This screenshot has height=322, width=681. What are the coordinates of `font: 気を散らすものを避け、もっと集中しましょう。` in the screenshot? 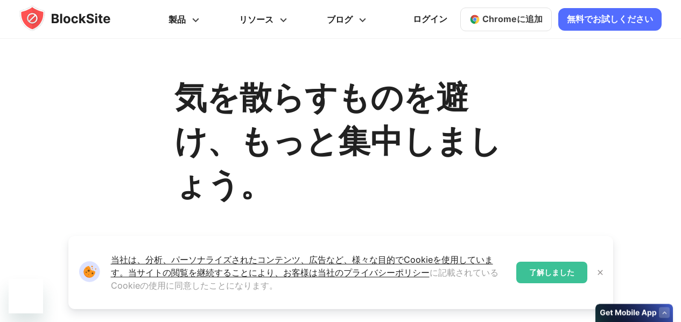 It's located at (338, 141).